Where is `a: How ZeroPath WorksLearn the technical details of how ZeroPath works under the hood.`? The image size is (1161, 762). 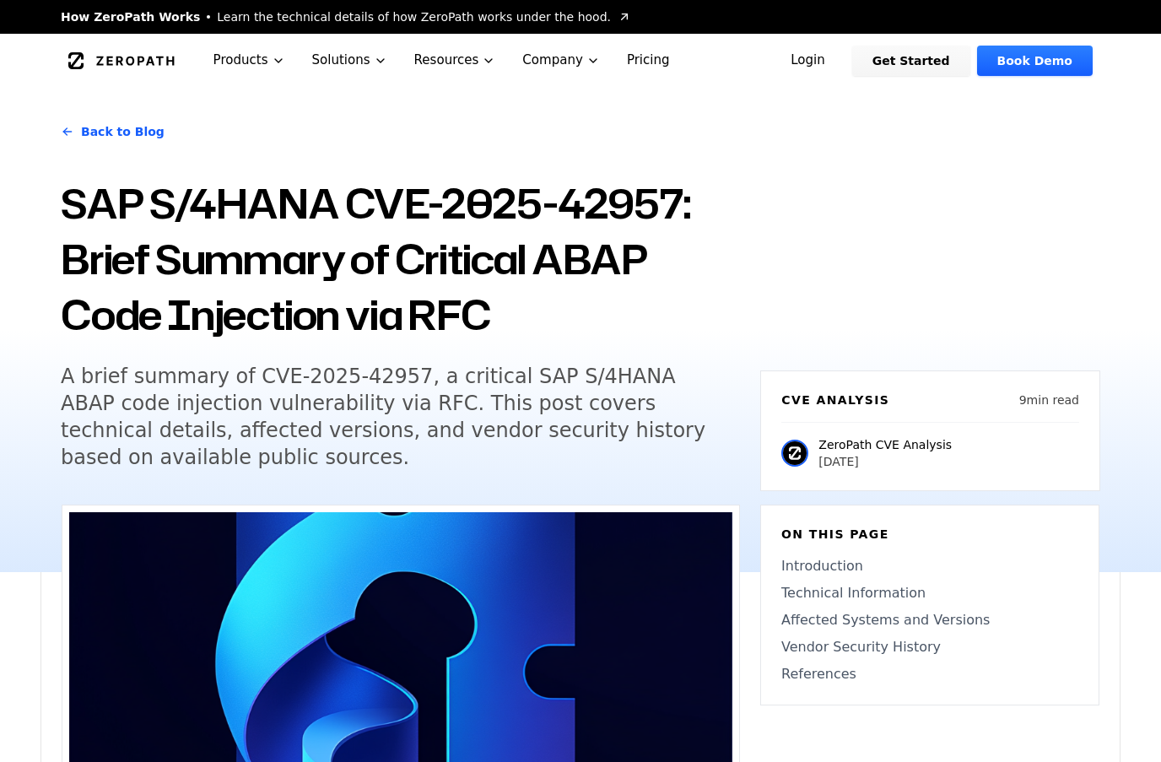 a: How ZeroPath WorksLearn the technical details of how ZeroPath works under the hood. is located at coordinates (346, 17).